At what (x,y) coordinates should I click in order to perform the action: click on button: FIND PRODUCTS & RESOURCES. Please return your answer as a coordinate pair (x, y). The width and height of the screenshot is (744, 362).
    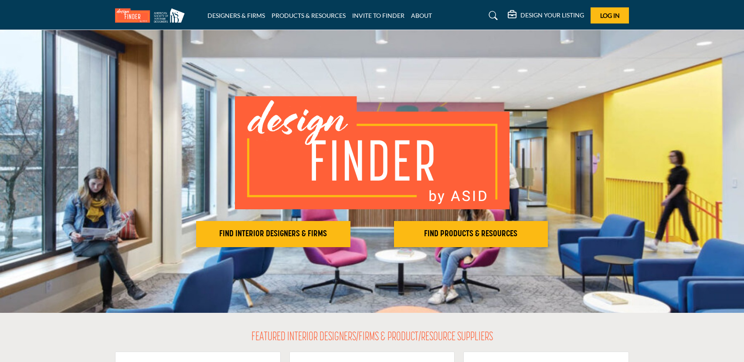
    Looking at the image, I should click on (471, 234).